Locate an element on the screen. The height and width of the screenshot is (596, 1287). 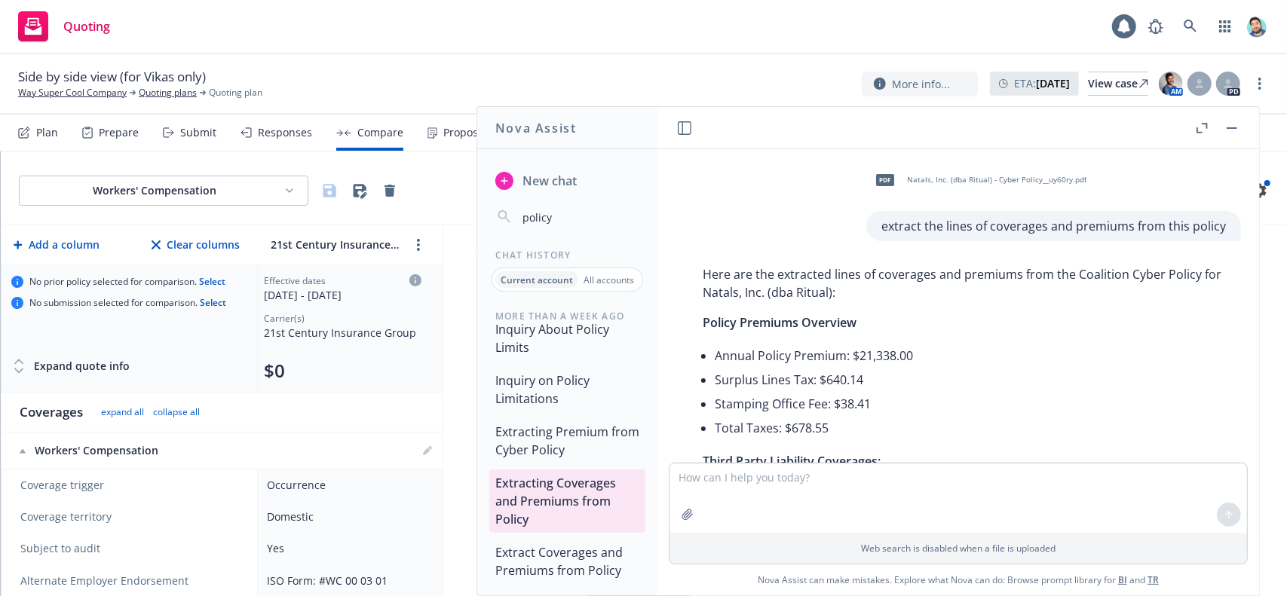
h1: Nova Assist is located at coordinates (536, 128).